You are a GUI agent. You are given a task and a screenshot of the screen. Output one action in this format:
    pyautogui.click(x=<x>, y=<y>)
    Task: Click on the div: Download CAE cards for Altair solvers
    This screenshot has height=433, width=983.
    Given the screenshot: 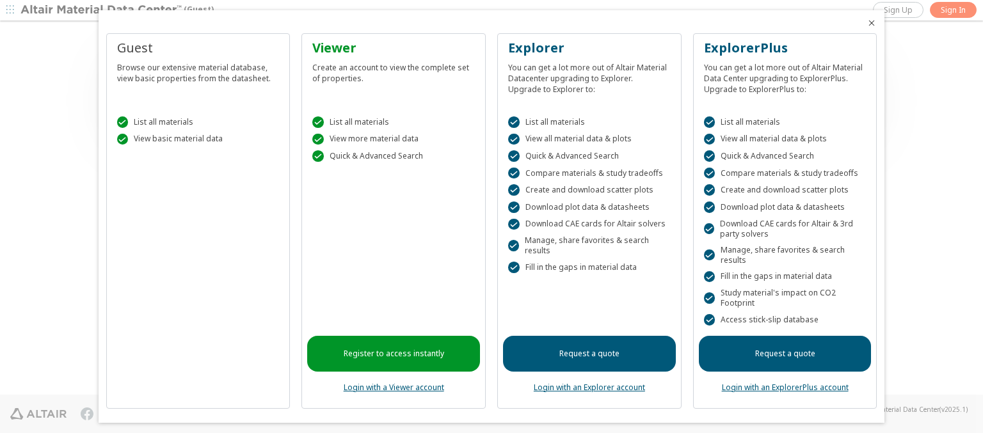 What is the action you would take?
    pyautogui.click(x=589, y=225)
    